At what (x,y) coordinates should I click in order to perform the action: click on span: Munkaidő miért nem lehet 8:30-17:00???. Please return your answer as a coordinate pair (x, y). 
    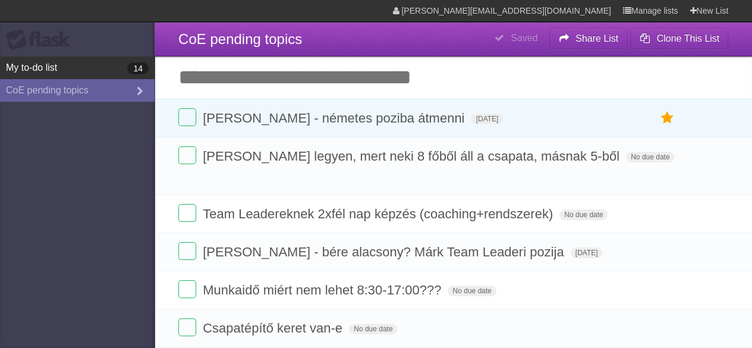
    Looking at the image, I should click on (323, 289).